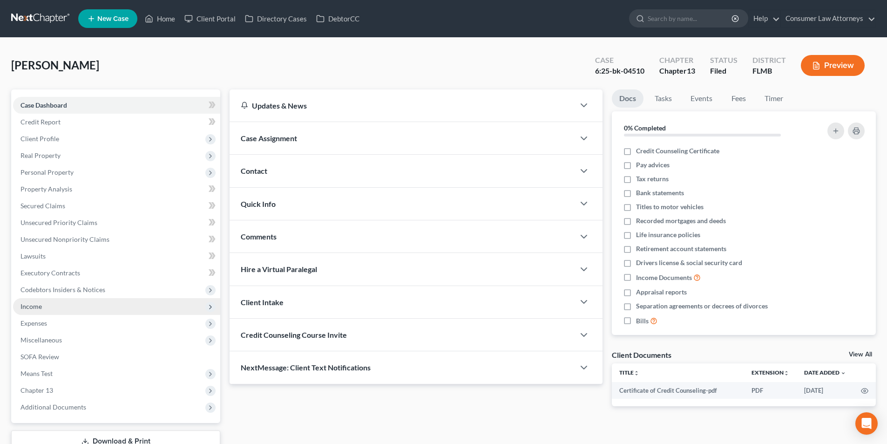  I want to click on div: 6:25-bk-04510, so click(620, 71).